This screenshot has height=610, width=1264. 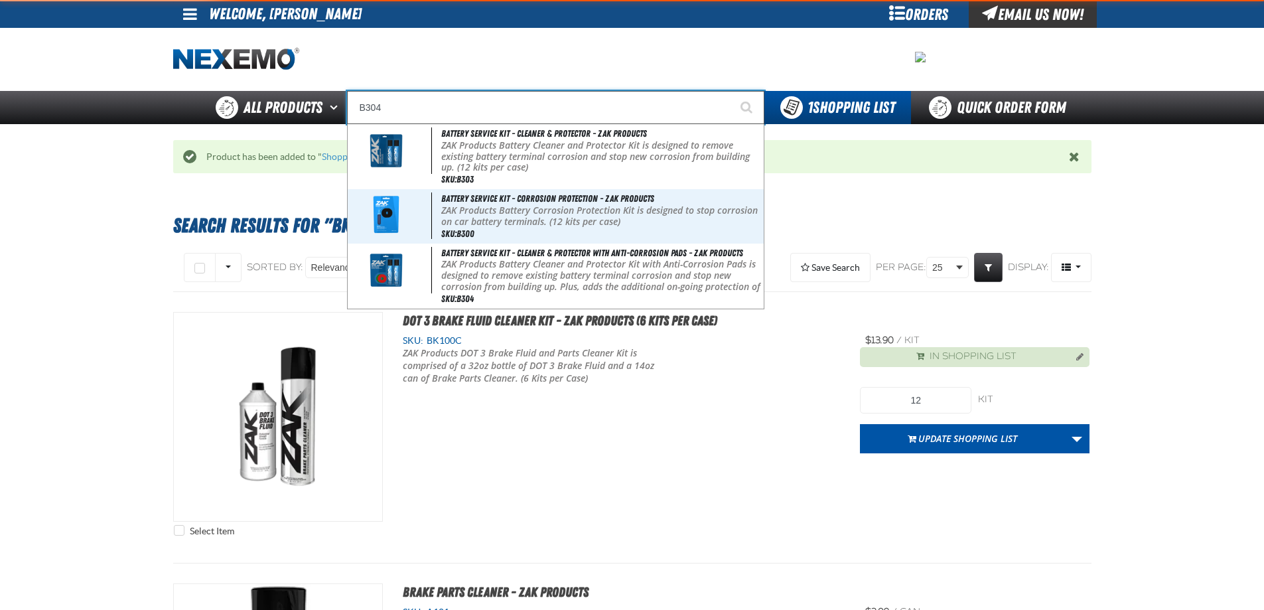 I want to click on p: ZAK Products Battery Cleaner and Protector Kit with Anti-Corrosion Pads is designed to remove exi..., so click(x=600, y=281).